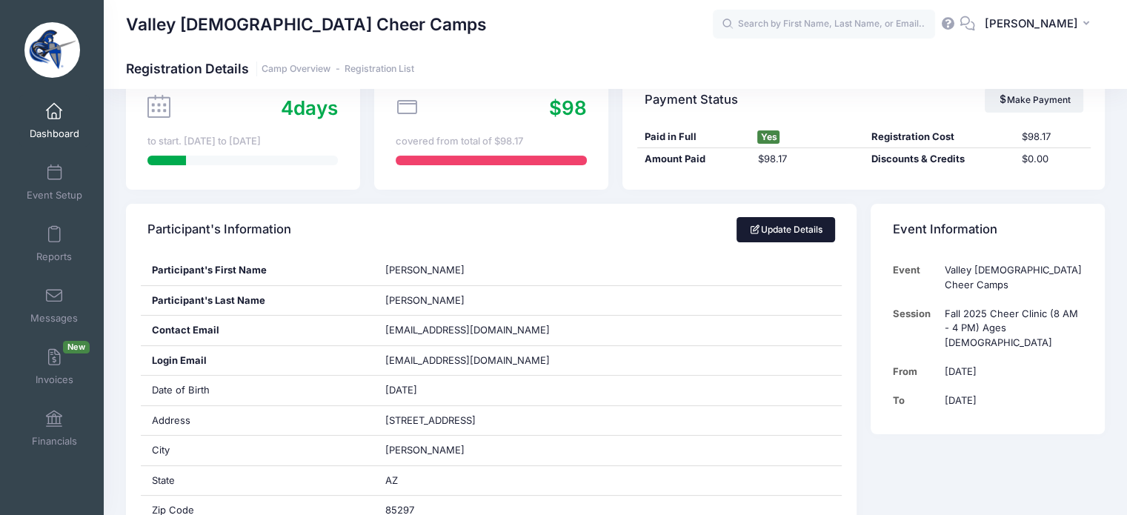 The width and height of the screenshot is (1127, 515). What do you see at coordinates (258, 361) in the screenshot?
I see `div: Login Email` at bounding box center [258, 361].